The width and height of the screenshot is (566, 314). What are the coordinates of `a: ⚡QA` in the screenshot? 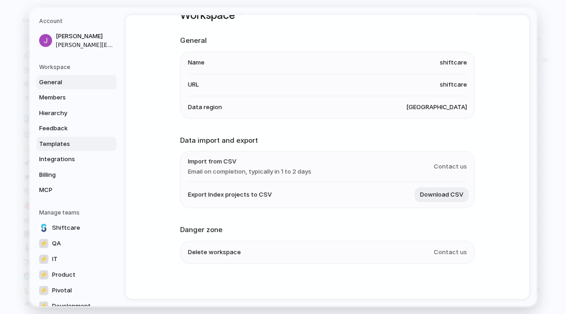 It's located at (76, 243).